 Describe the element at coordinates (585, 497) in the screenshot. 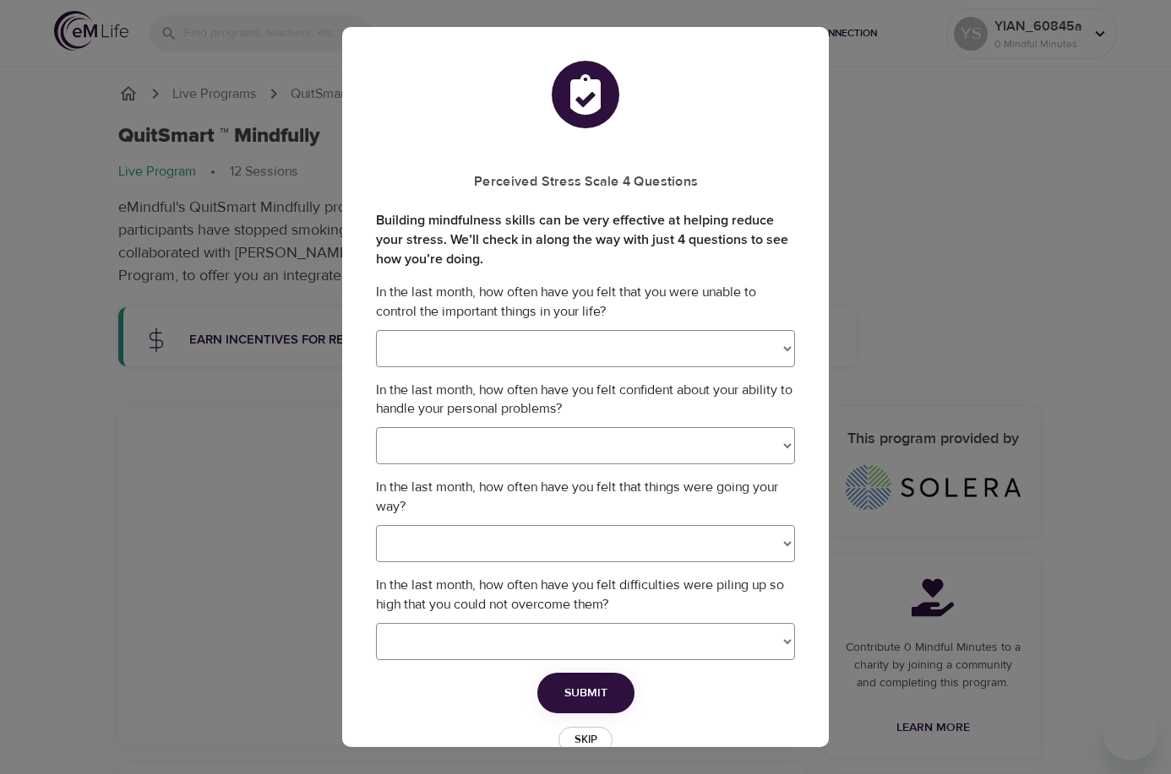

I see `p: In the last month, how often have you felt that things were going your way?` at that location.